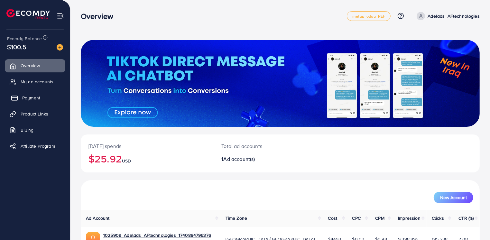 This screenshot has height=240, width=490. I want to click on span: My ad accounts, so click(37, 82).